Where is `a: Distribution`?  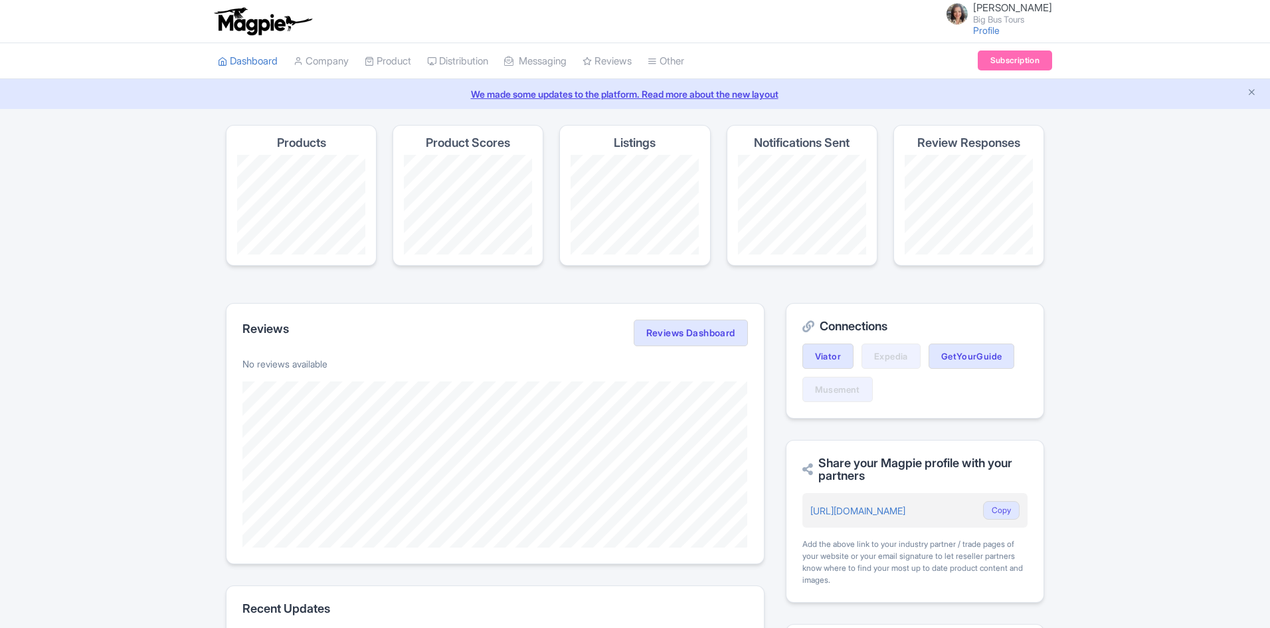 a: Distribution is located at coordinates (458, 61).